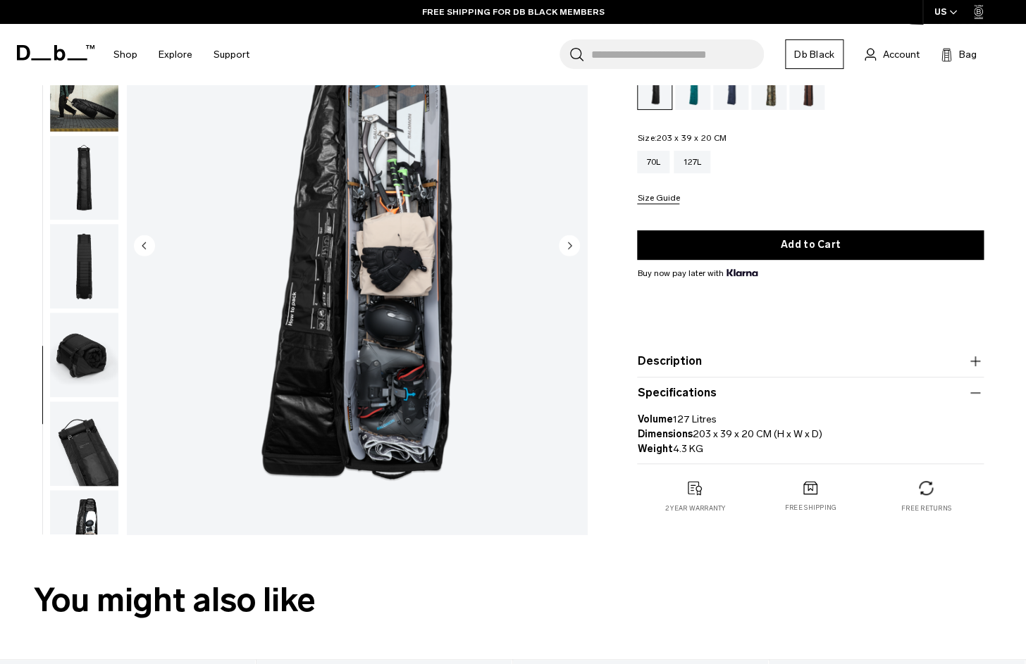 The width and height of the screenshot is (1026, 664). Describe the element at coordinates (653, 162) in the screenshot. I see `a: 70L` at that location.